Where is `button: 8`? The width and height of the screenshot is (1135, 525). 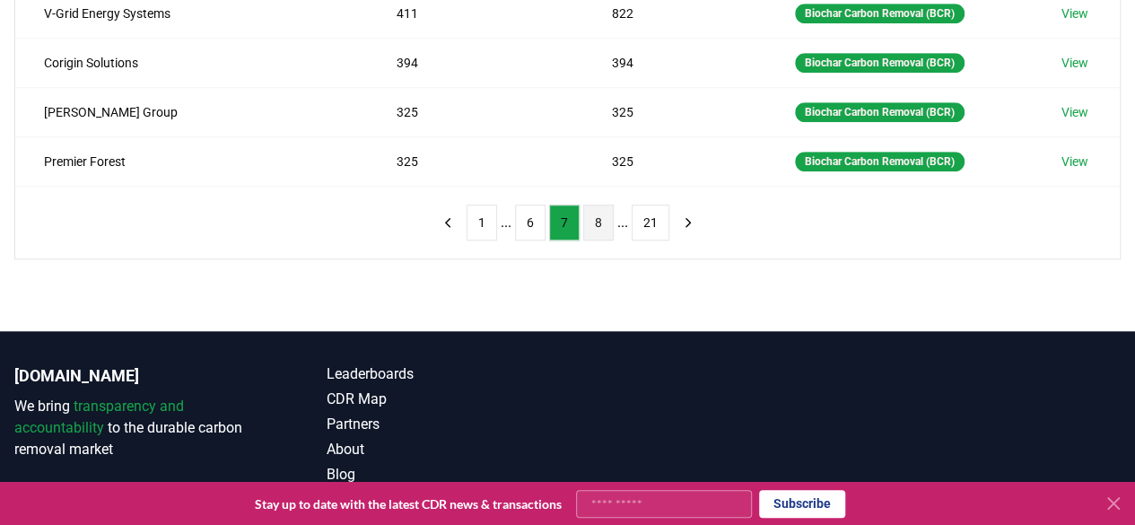
button: 8 is located at coordinates (599, 223).